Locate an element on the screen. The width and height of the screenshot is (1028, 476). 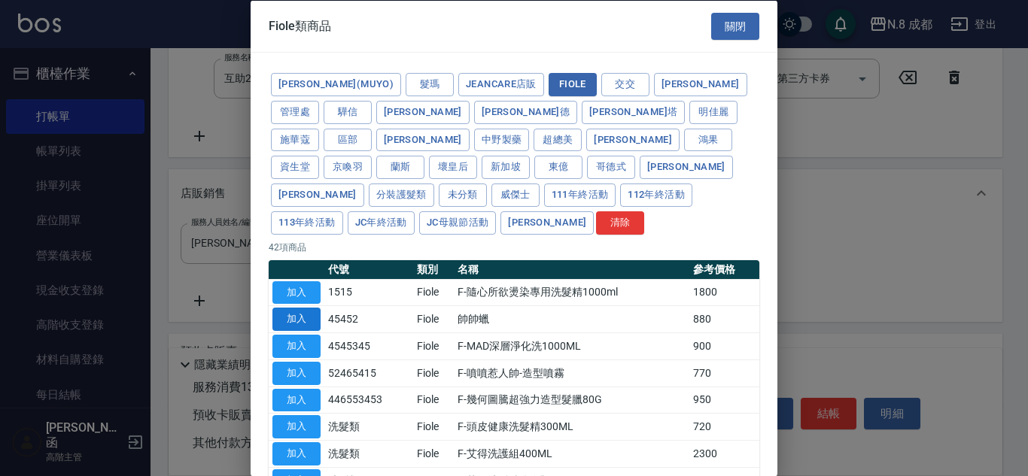
td: 446553453 is located at coordinates (369, 400).